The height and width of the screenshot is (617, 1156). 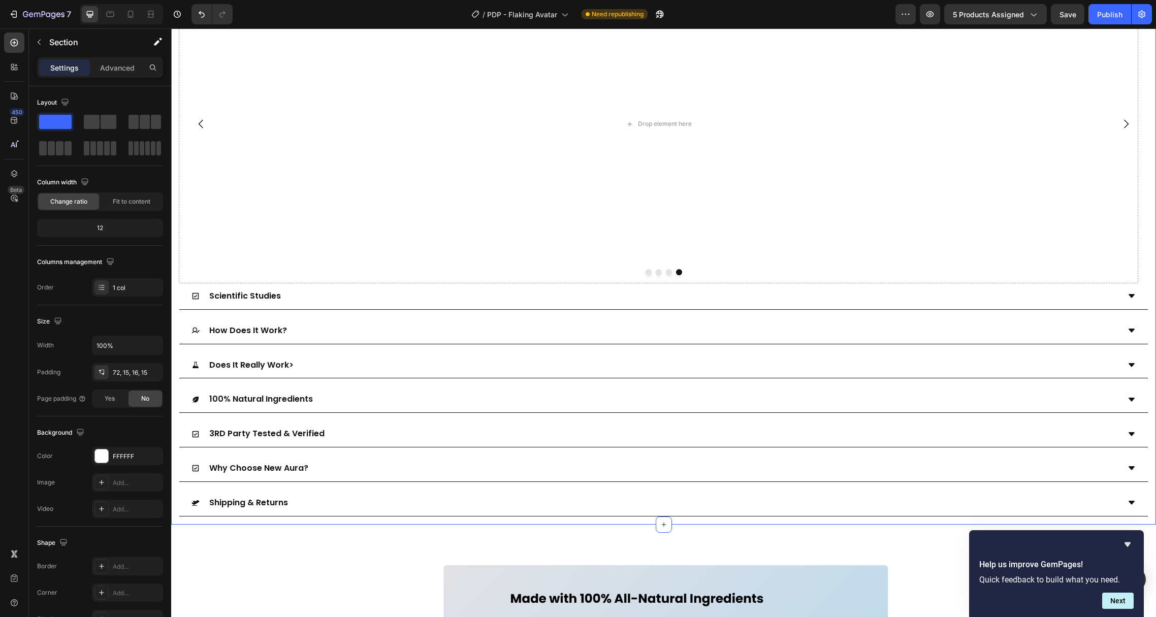 I want to click on div: Drop element here, so click(x=494, y=95).